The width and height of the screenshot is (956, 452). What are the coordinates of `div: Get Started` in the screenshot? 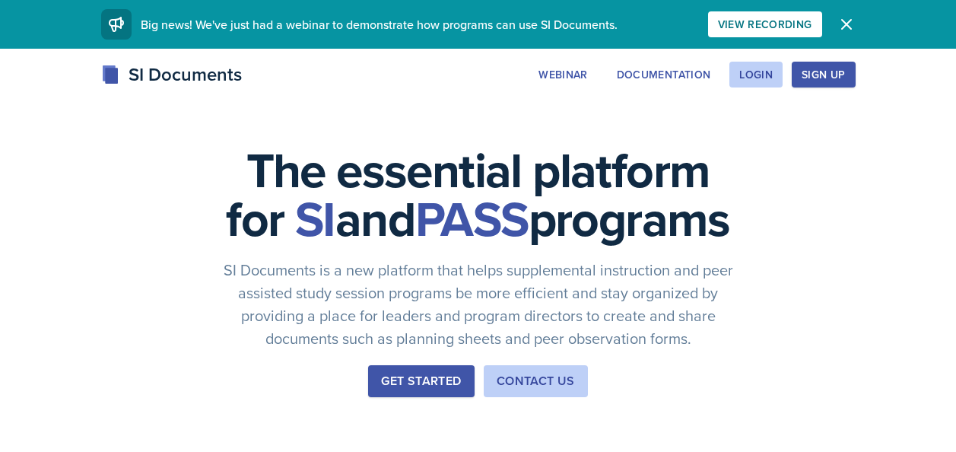 It's located at (421, 381).